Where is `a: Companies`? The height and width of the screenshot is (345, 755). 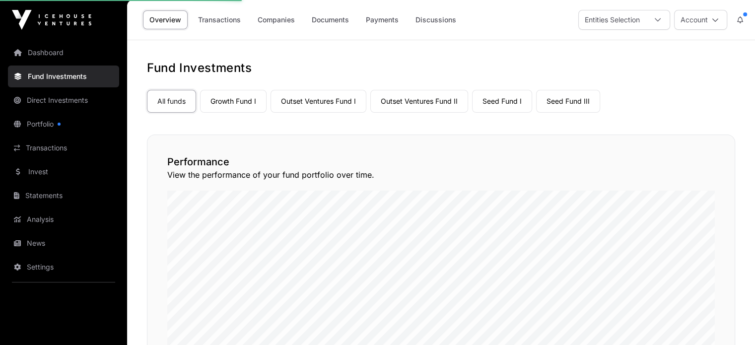
a: Companies is located at coordinates (276, 20).